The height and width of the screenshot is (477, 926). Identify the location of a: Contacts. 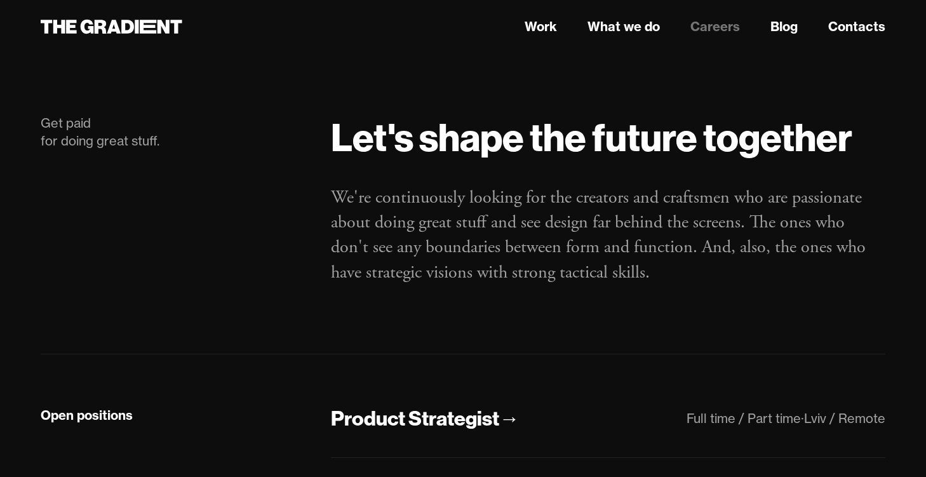
(857, 27).